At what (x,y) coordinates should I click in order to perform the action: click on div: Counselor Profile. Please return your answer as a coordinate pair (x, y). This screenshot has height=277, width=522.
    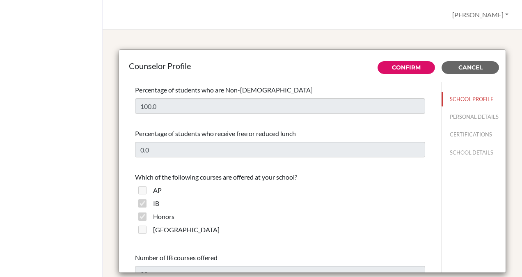
    Looking at the image, I should click on (312, 66).